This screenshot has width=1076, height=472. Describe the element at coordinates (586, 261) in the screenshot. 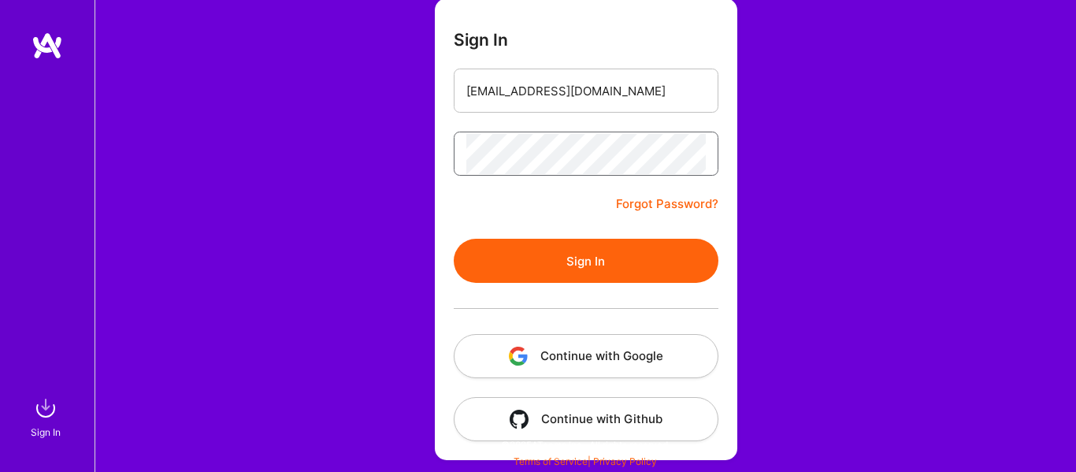

I see `button: Sign In` at that location.